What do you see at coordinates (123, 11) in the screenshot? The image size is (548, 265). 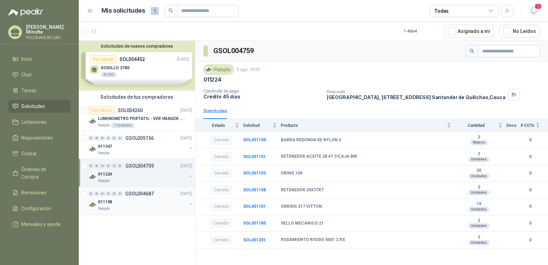 I see `h1: Mis solicitudes` at bounding box center [123, 11].